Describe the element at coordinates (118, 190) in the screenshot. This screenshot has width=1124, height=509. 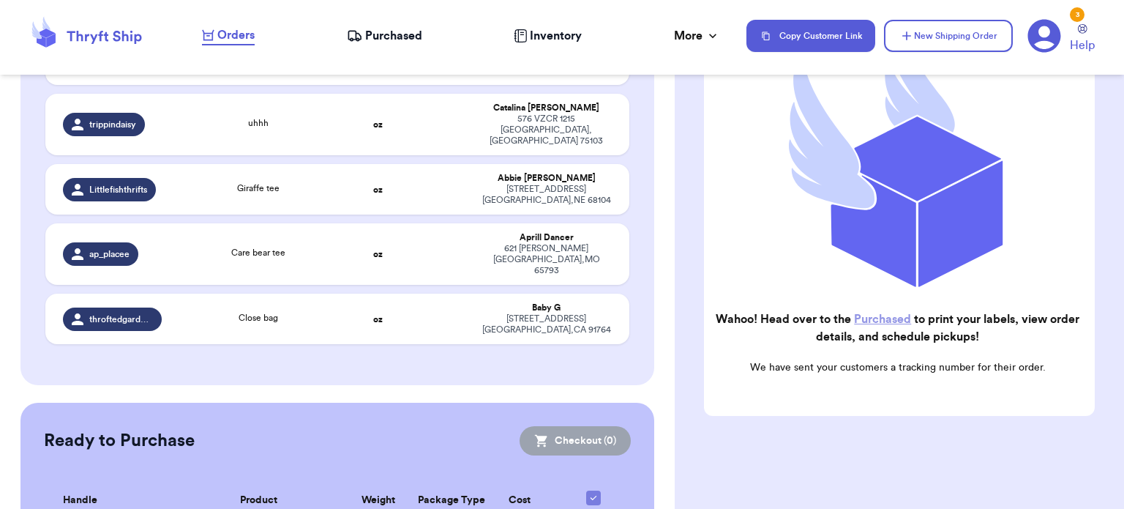
I see `span: Littlefishthrifts` at that location.